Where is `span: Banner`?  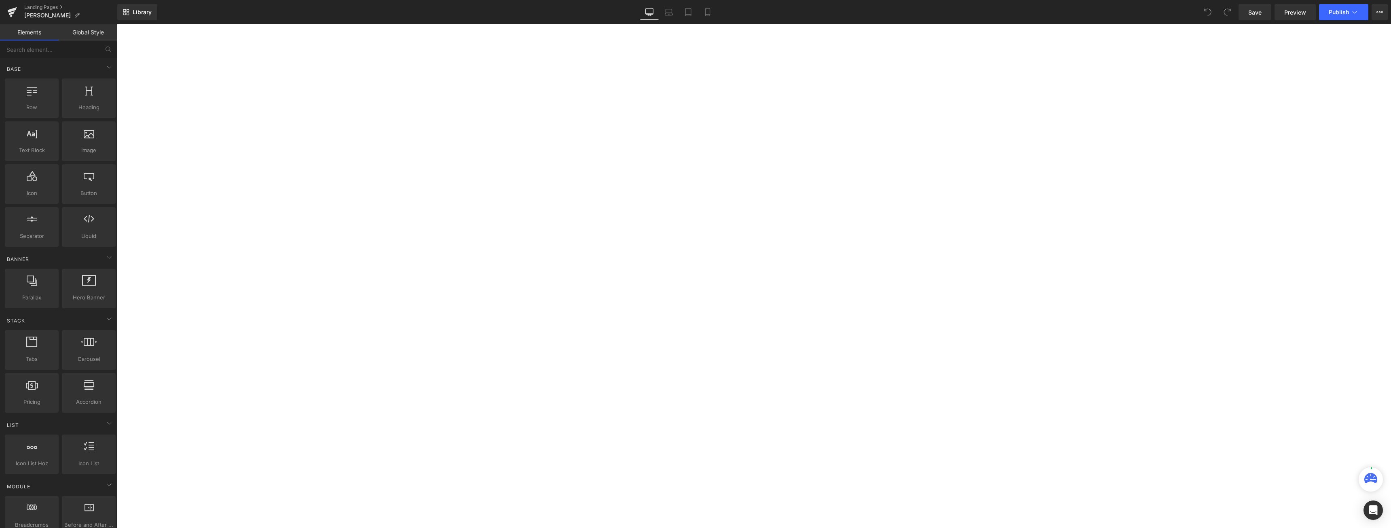 span: Banner is located at coordinates (18, 259).